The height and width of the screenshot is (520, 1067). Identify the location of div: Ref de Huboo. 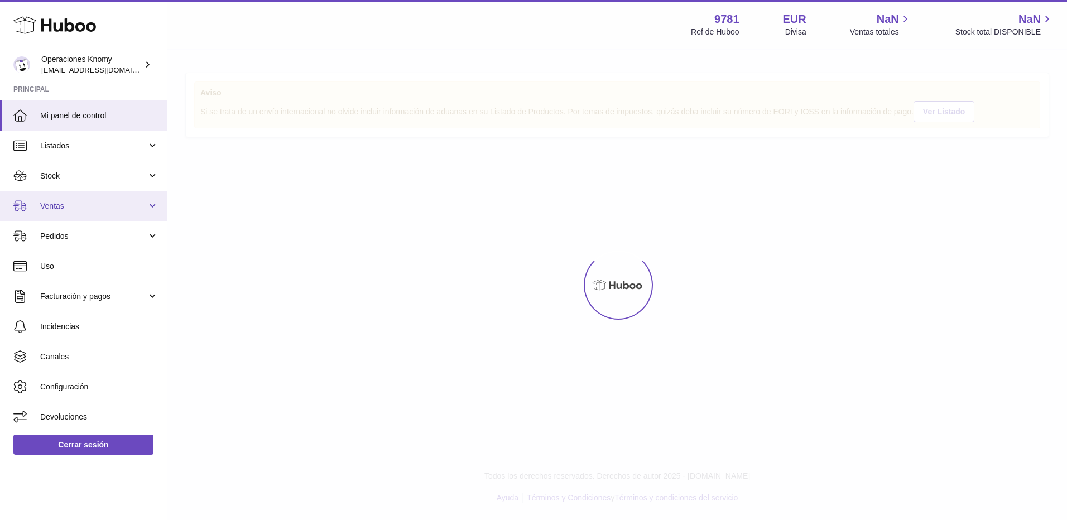
(715, 32).